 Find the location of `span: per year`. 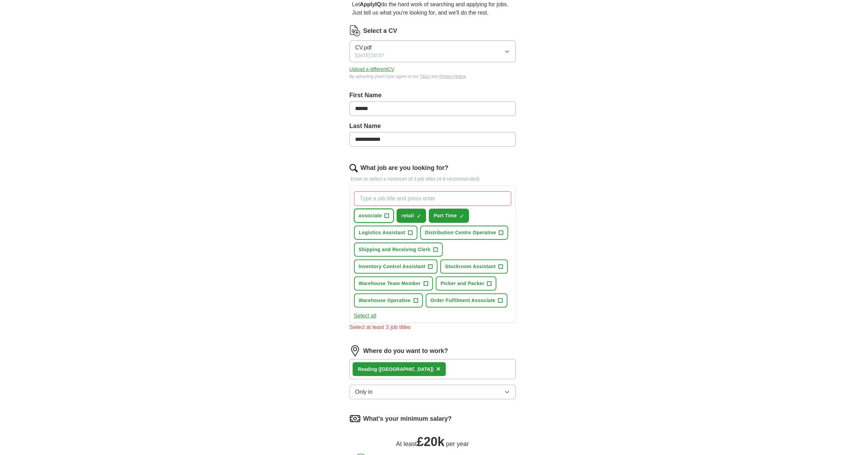

span: per year is located at coordinates (458, 444).